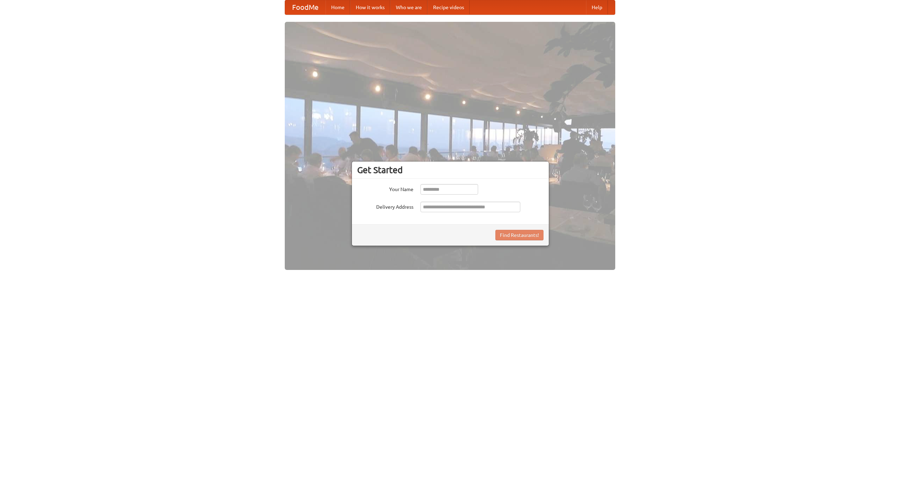 This screenshot has width=900, height=498. What do you see at coordinates (385, 206) in the screenshot?
I see `label: Delivery Address` at bounding box center [385, 206].